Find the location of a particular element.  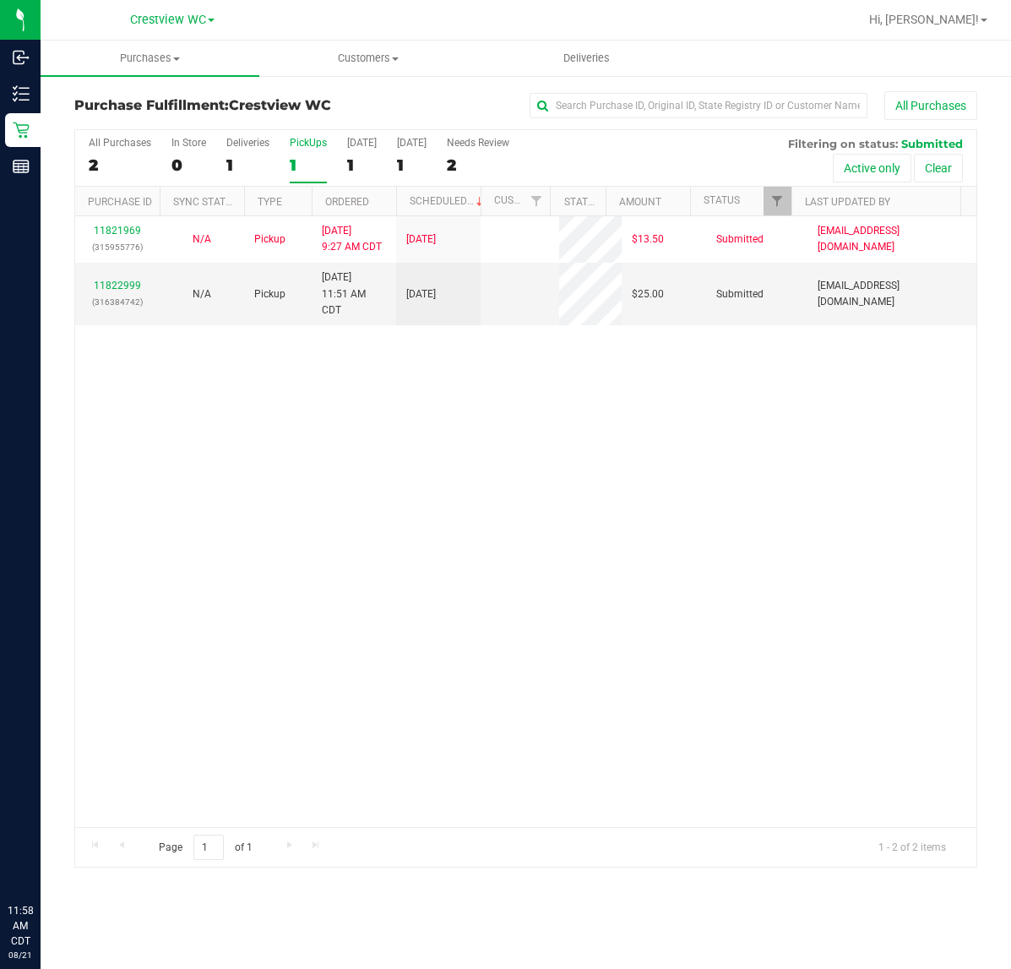

a: Scheduled is located at coordinates (448, 201).